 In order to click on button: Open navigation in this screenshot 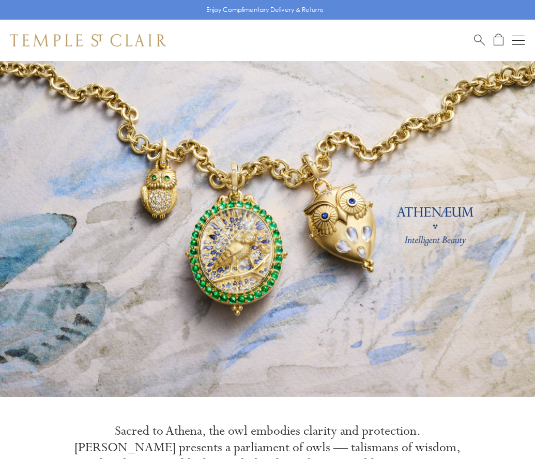, I will do `click(519, 40)`.